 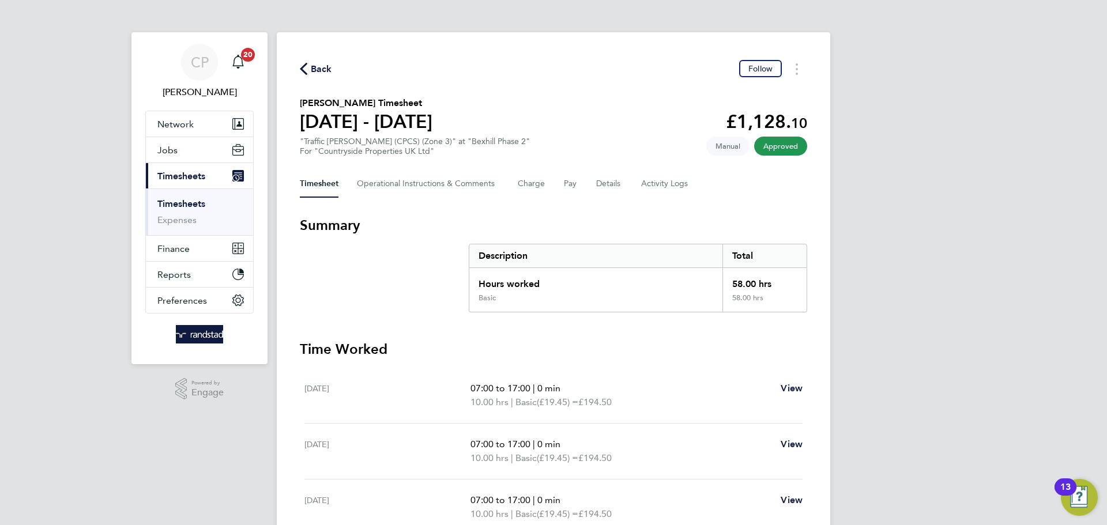 I want to click on button: Timesheets, so click(x=199, y=176).